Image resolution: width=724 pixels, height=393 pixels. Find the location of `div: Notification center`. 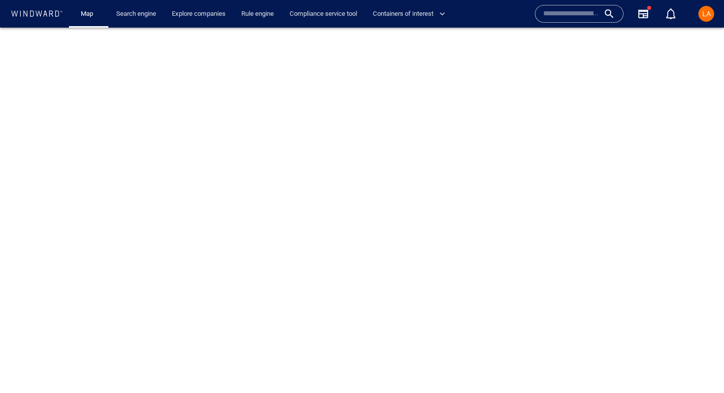

div: Notification center is located at coordinates (671, 14).